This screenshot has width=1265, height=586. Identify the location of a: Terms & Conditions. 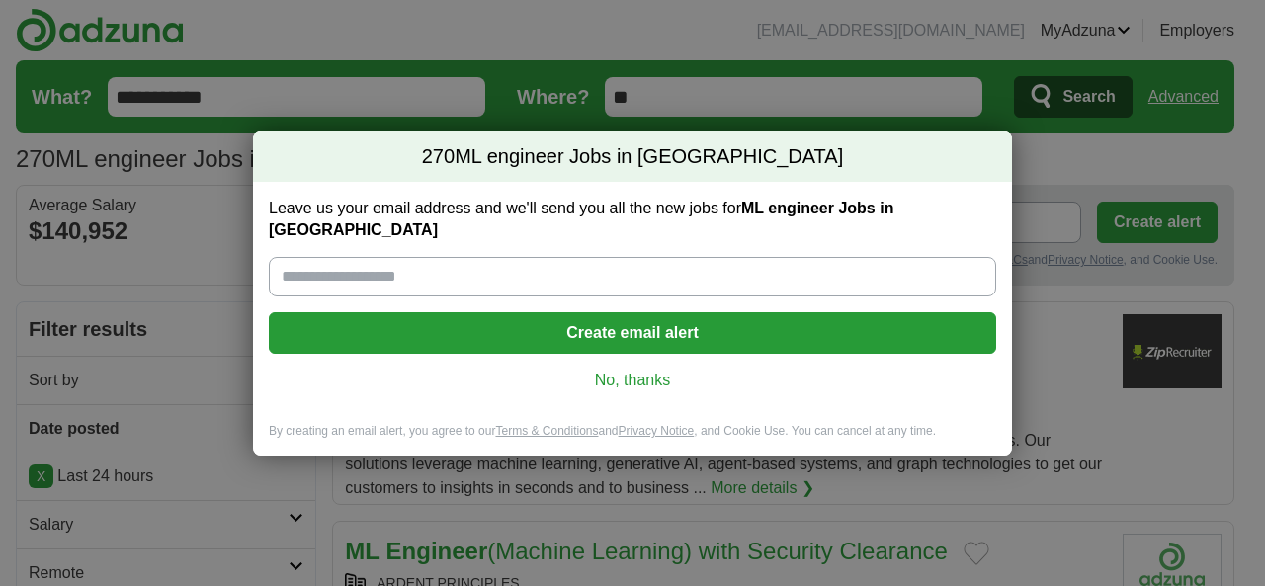
(546, 431).